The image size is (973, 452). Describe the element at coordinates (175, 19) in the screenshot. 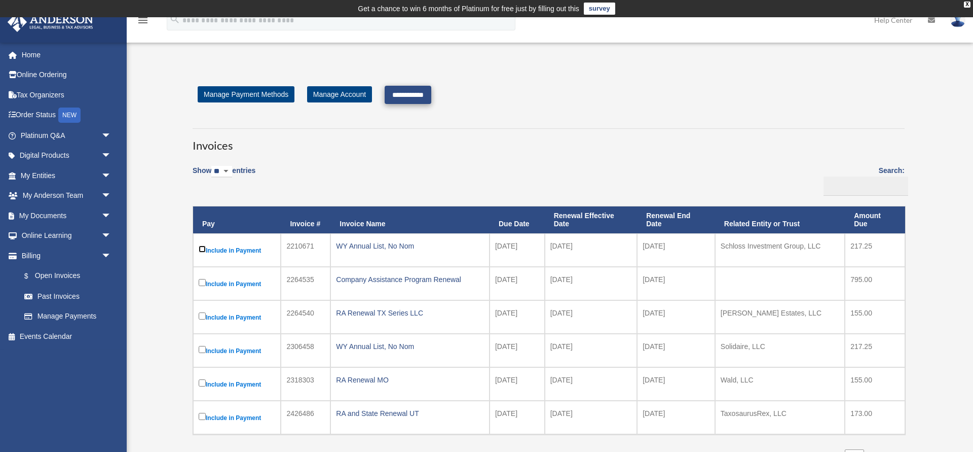

I see `i: search` at that location.